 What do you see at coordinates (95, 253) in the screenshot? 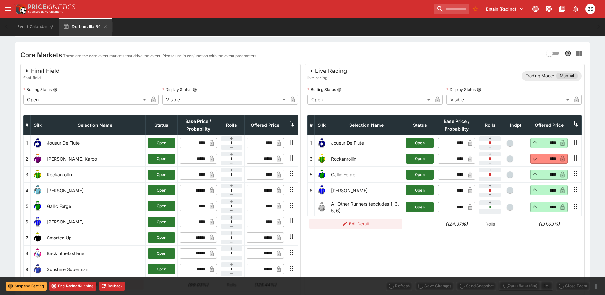
I see `td: Backinthefastlane` at bounding box center [95, 253].